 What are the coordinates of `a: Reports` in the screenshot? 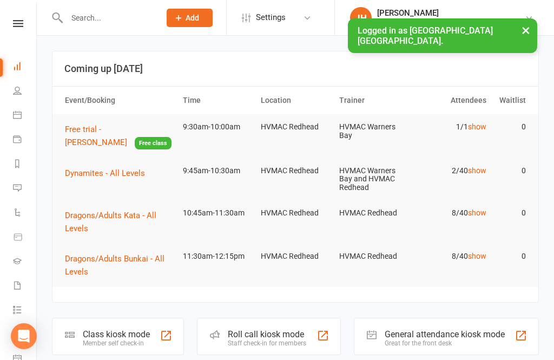 It's located at (25, 164).